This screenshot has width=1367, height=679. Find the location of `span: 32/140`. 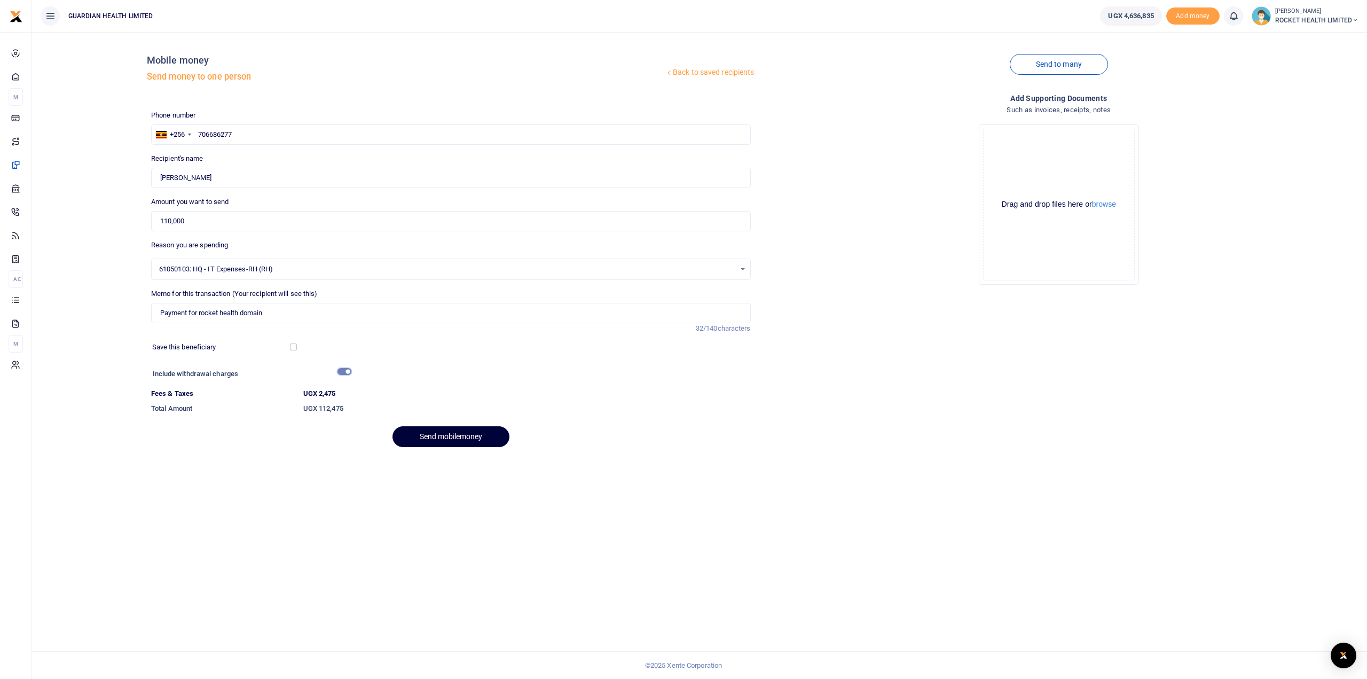

span: 32/140 is located at coordinates (707, 328).